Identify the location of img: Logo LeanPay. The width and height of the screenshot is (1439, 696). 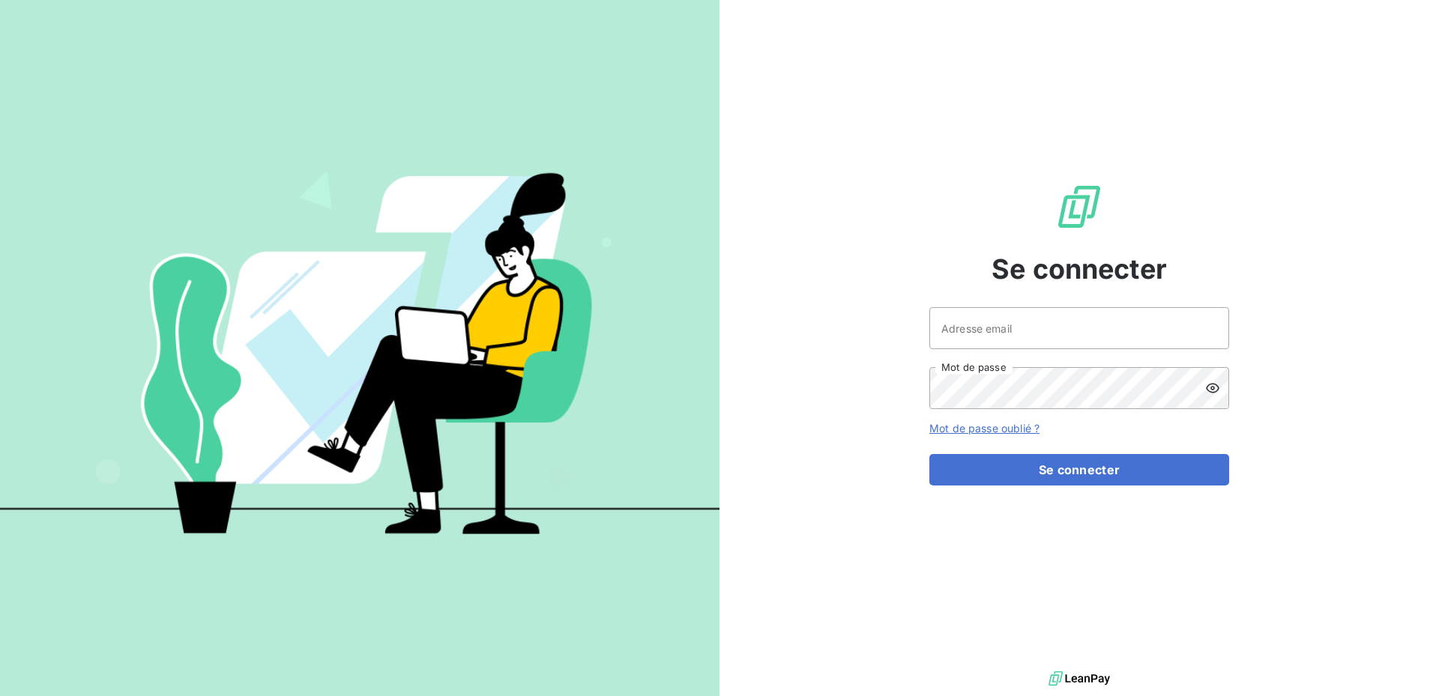
(1079, 207).